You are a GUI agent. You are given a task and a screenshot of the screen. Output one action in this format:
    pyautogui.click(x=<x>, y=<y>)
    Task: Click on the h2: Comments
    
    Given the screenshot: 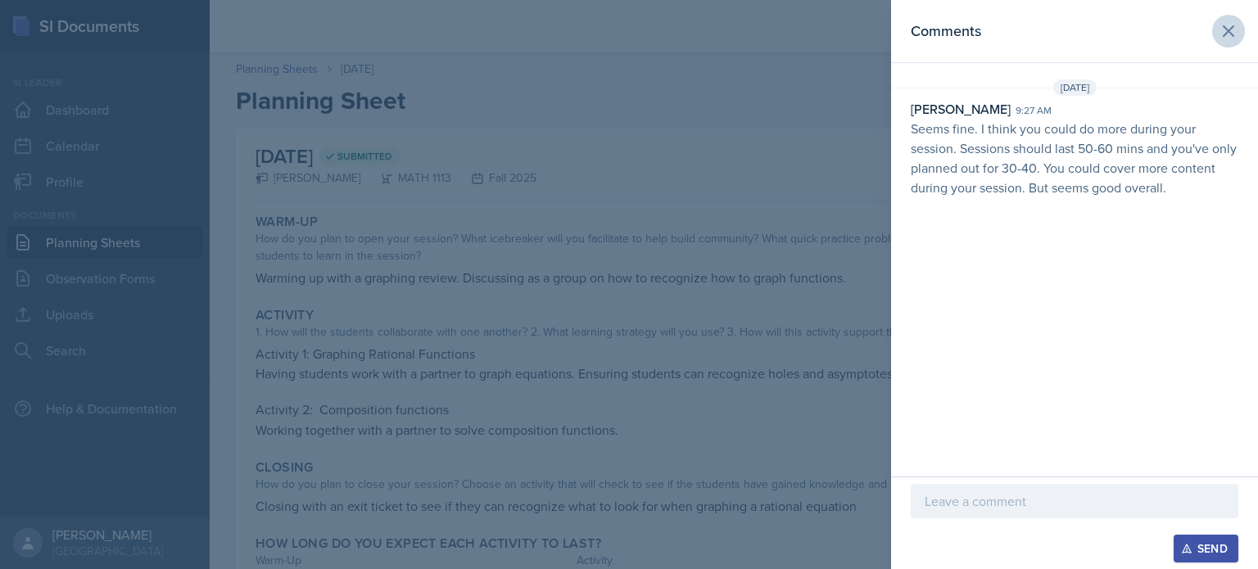 What is the action you would take?
    pyautogui.click(x=946, y=31)
    